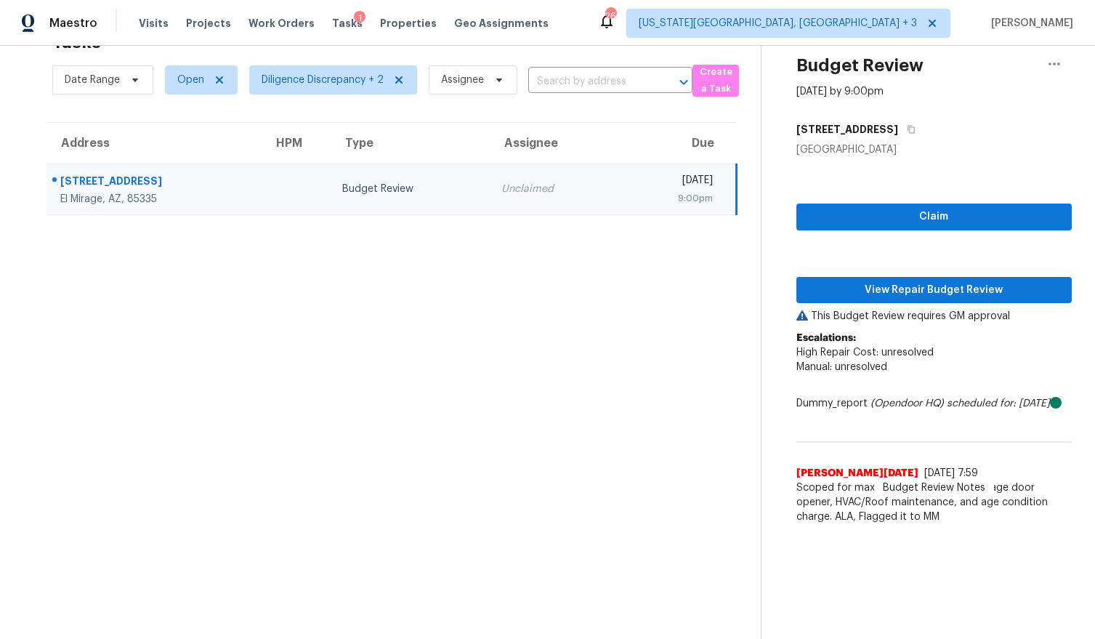  Describe the element at coordinates (933, 290) in the screenshot. I see `span: View Repair Budget Review` at that location.